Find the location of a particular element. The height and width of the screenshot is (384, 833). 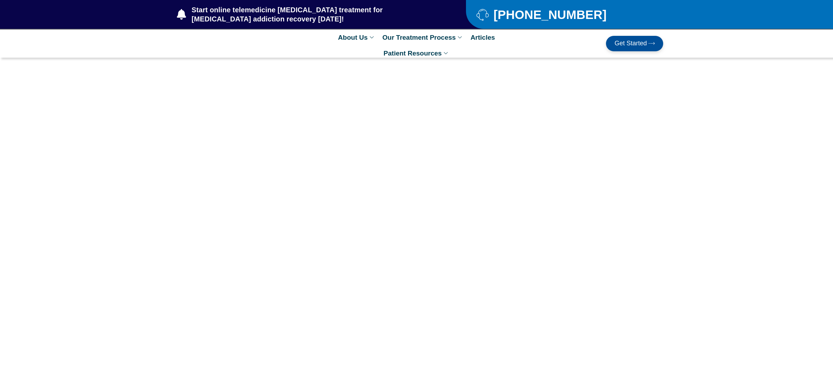

a: Articles is located at coordinates (483, 37).